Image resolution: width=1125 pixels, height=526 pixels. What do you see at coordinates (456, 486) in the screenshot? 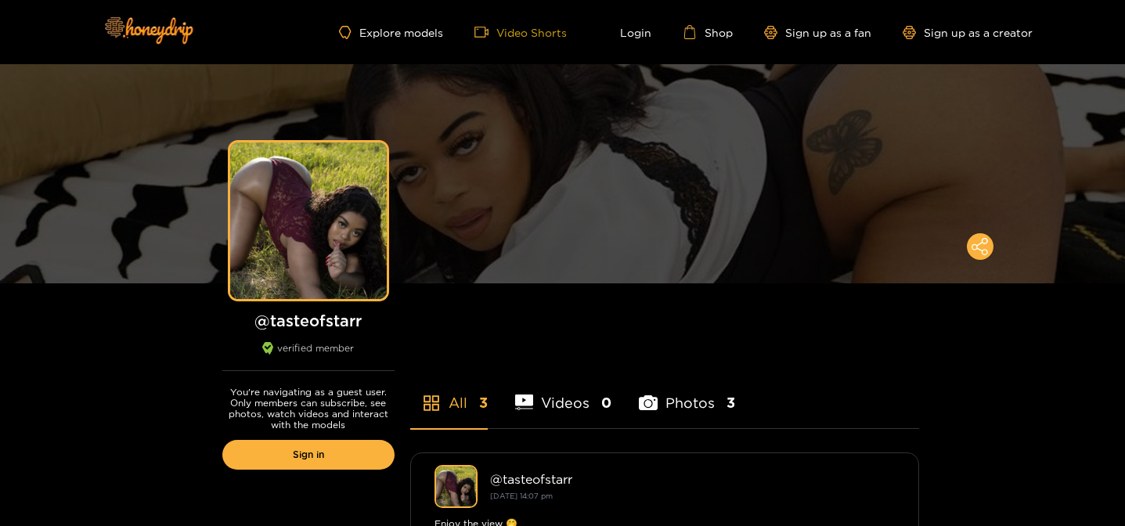
I see `img: tasteofstarr` at bounding box center [456, 486].